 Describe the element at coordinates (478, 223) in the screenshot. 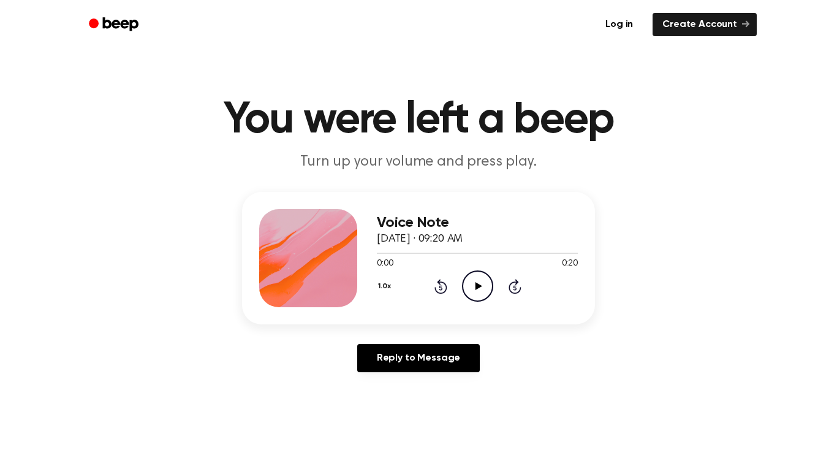

I see `h3: Voice Note` at that location.